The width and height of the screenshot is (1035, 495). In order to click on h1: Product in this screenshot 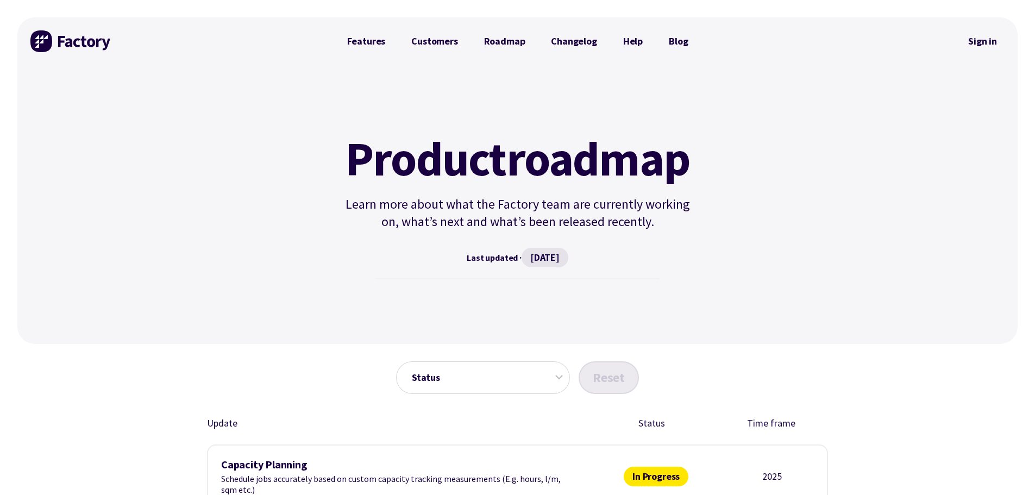, I will do `click(518, 159)`.